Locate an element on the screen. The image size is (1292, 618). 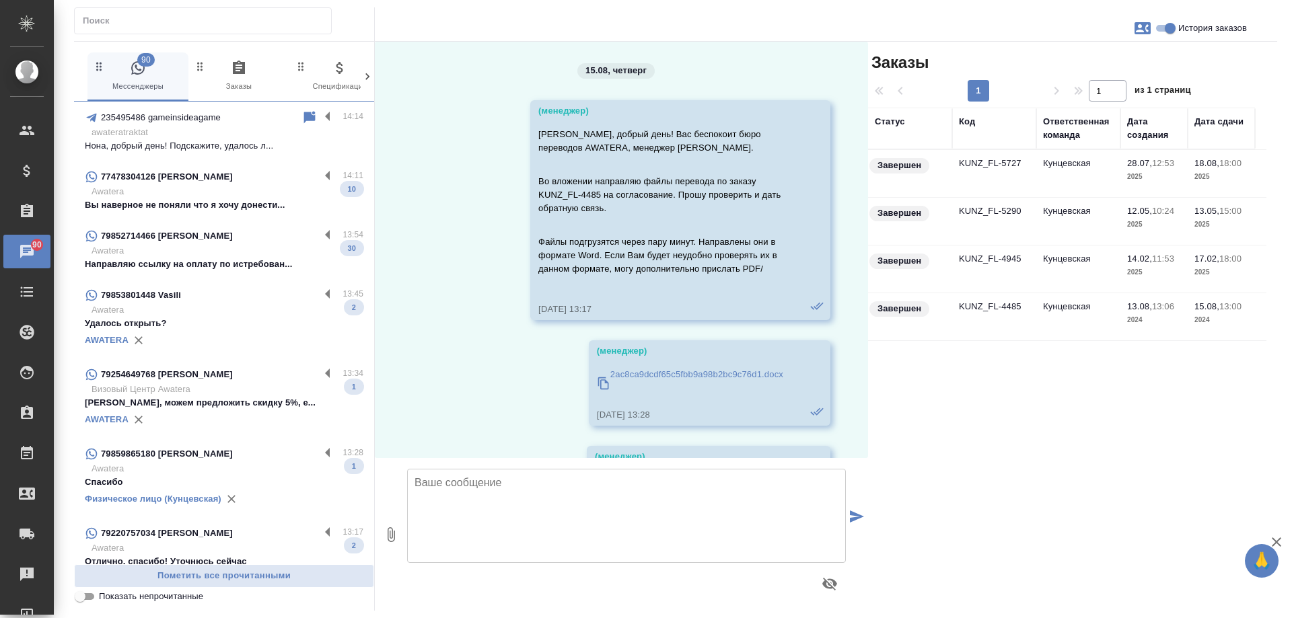
p: Спасибо is located at coordinates (224, 482).